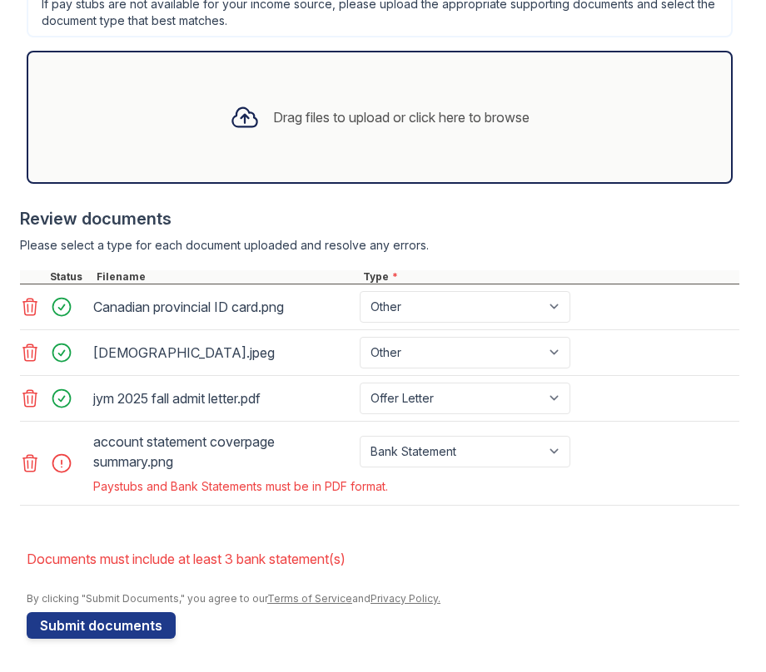 The image size is (766, 672). Describe the element at coordinates (383, 599) in the screenshot. I see `div: By clicking "Submit Documents," you agree to our and` at that location.